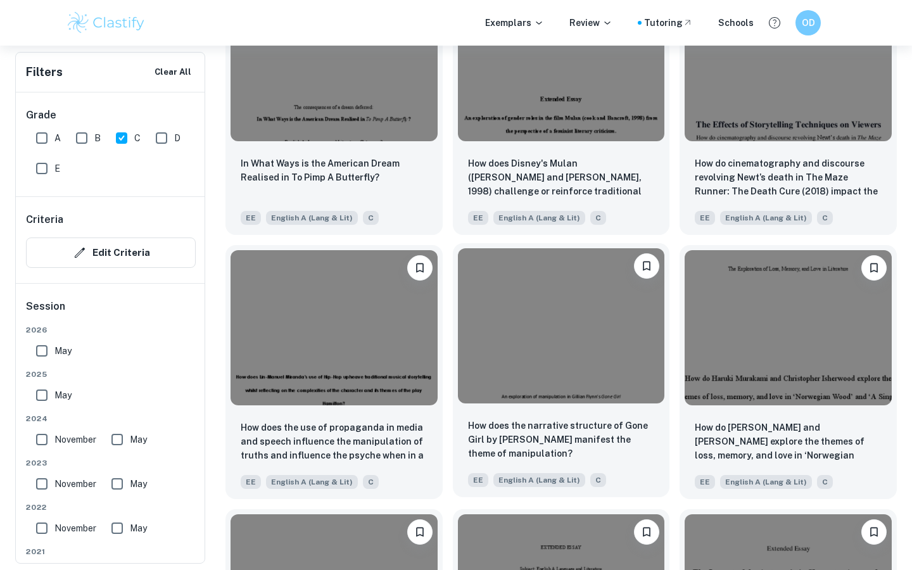 This screenshot has width=912, height=570. What do you see at coordinates (177, 138) in the screenshot?
I see `span: D` at bounding box center [177, 138].